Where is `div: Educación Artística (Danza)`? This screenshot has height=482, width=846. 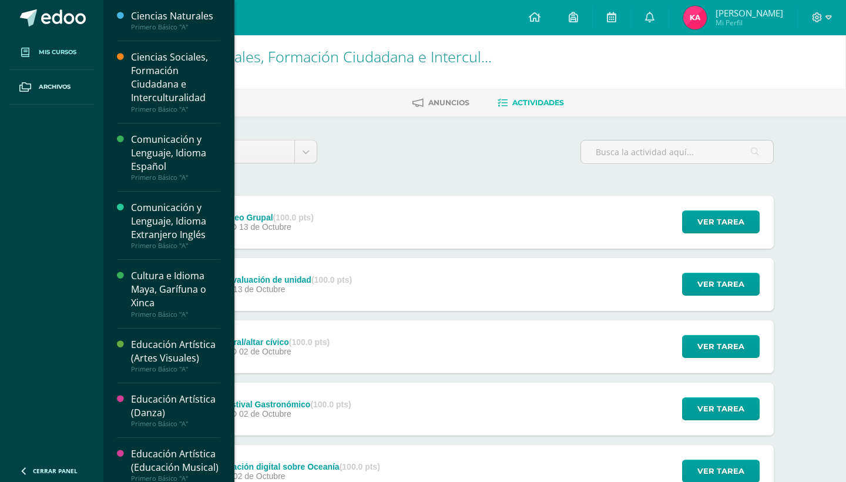 div: Educación Artística (Danza) is located at coordinates (176, 406).